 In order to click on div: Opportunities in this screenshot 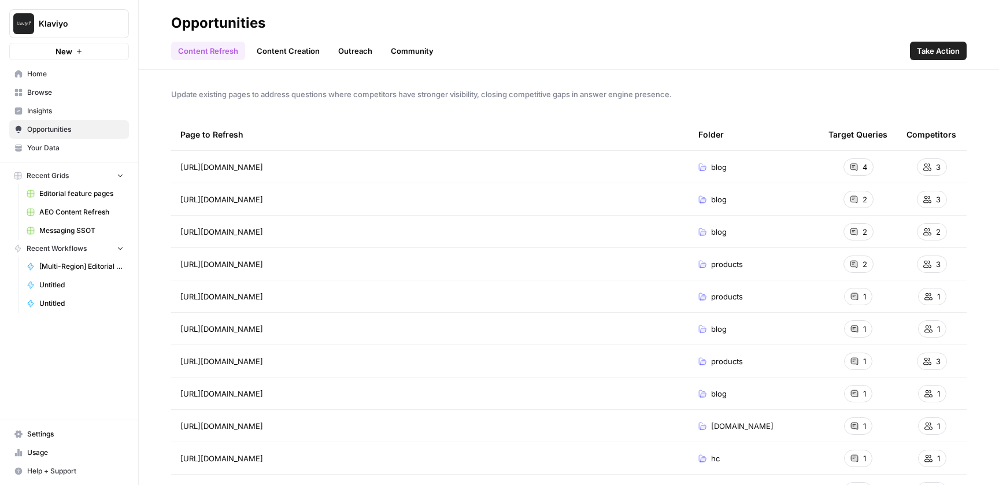, I will do `click(218, 23)`.